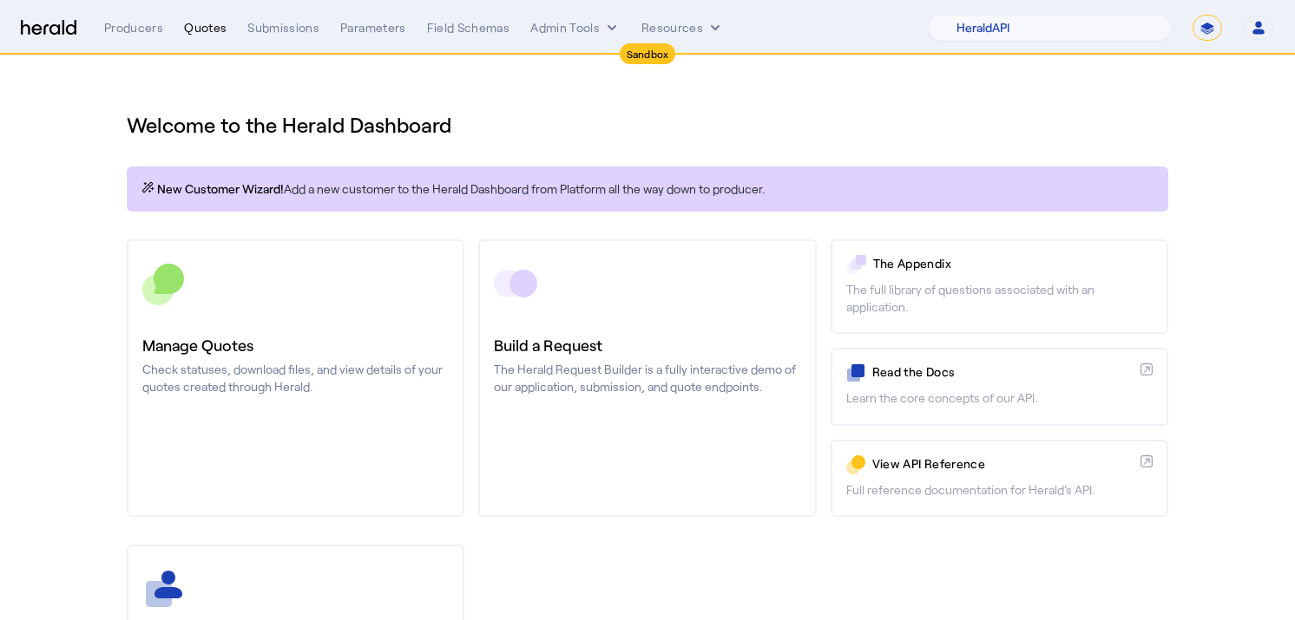 The image size is (1295, 620). I want to click on p: View API Reference, so click(1002, 464).